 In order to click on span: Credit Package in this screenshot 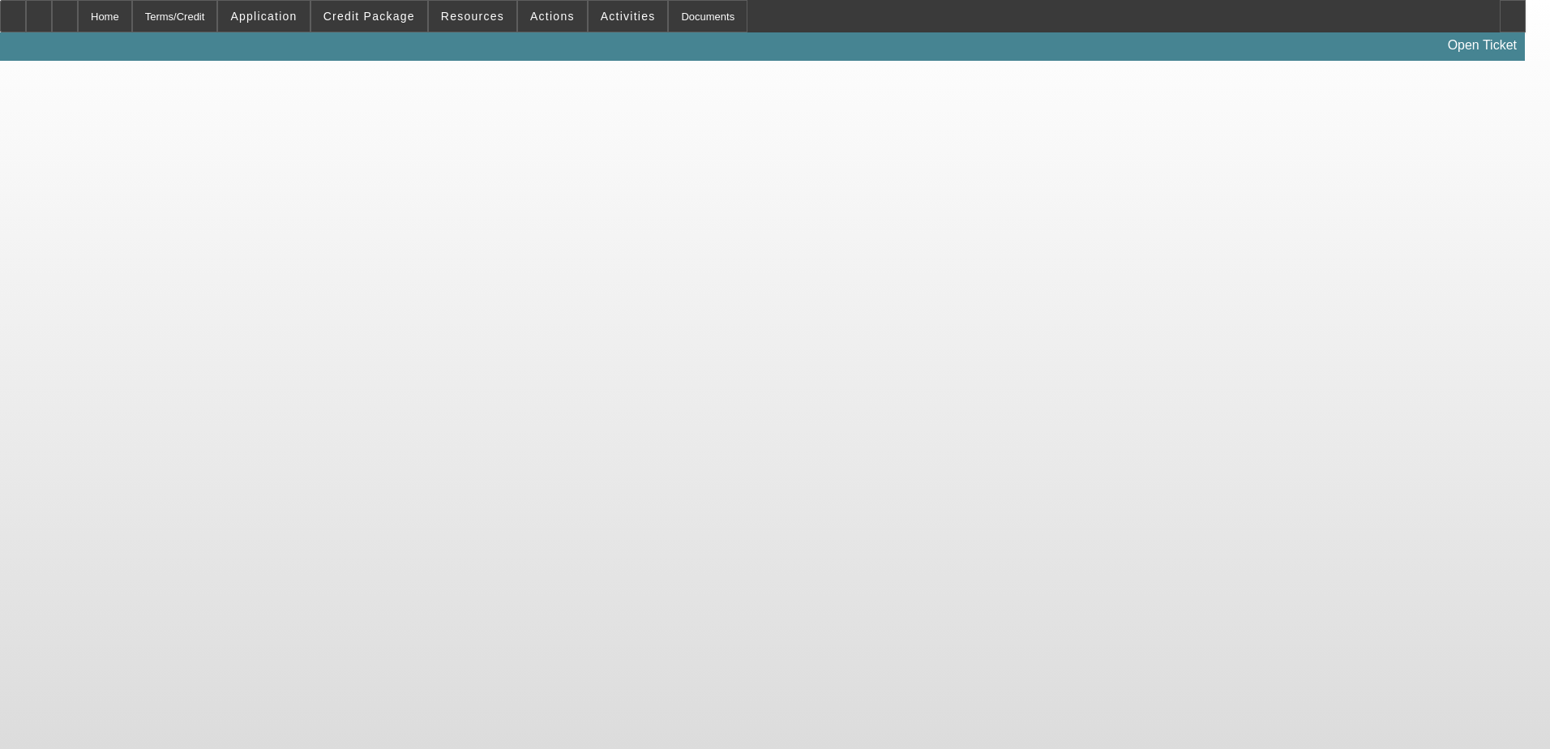, I will do `click(369, 16)`.